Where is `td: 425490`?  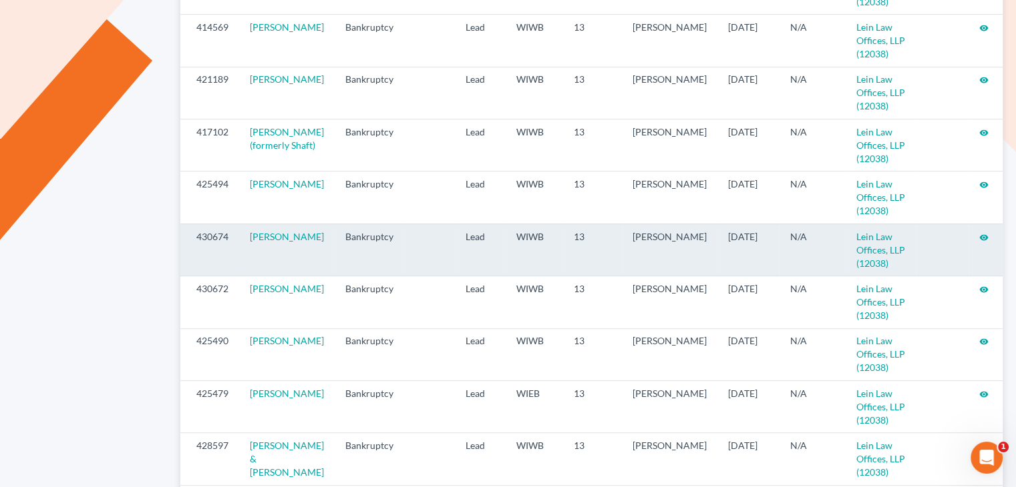 td: 425490 is located at coordinates (210, 355).